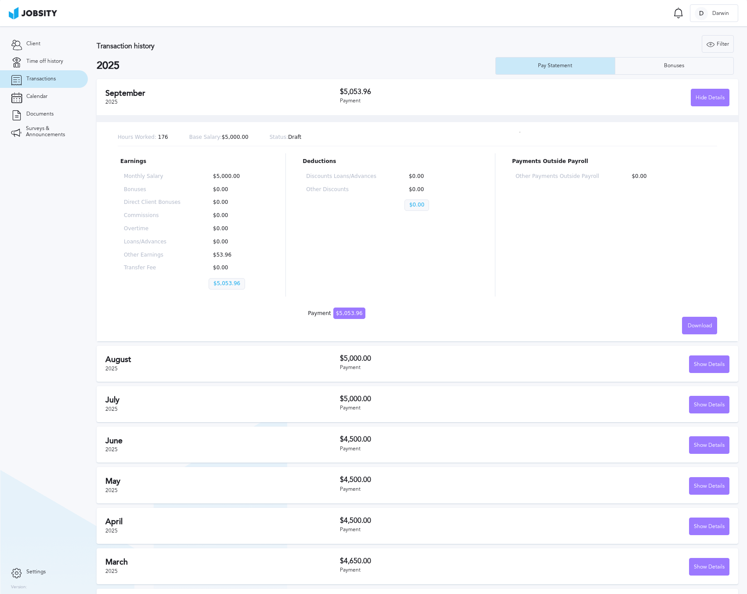 This screenshot has width=747, height=594. What do you see at coordinates (152, 202) in the screenshot?
I see `p: Direct Client Bonuses` at bounding box center [152, 202].